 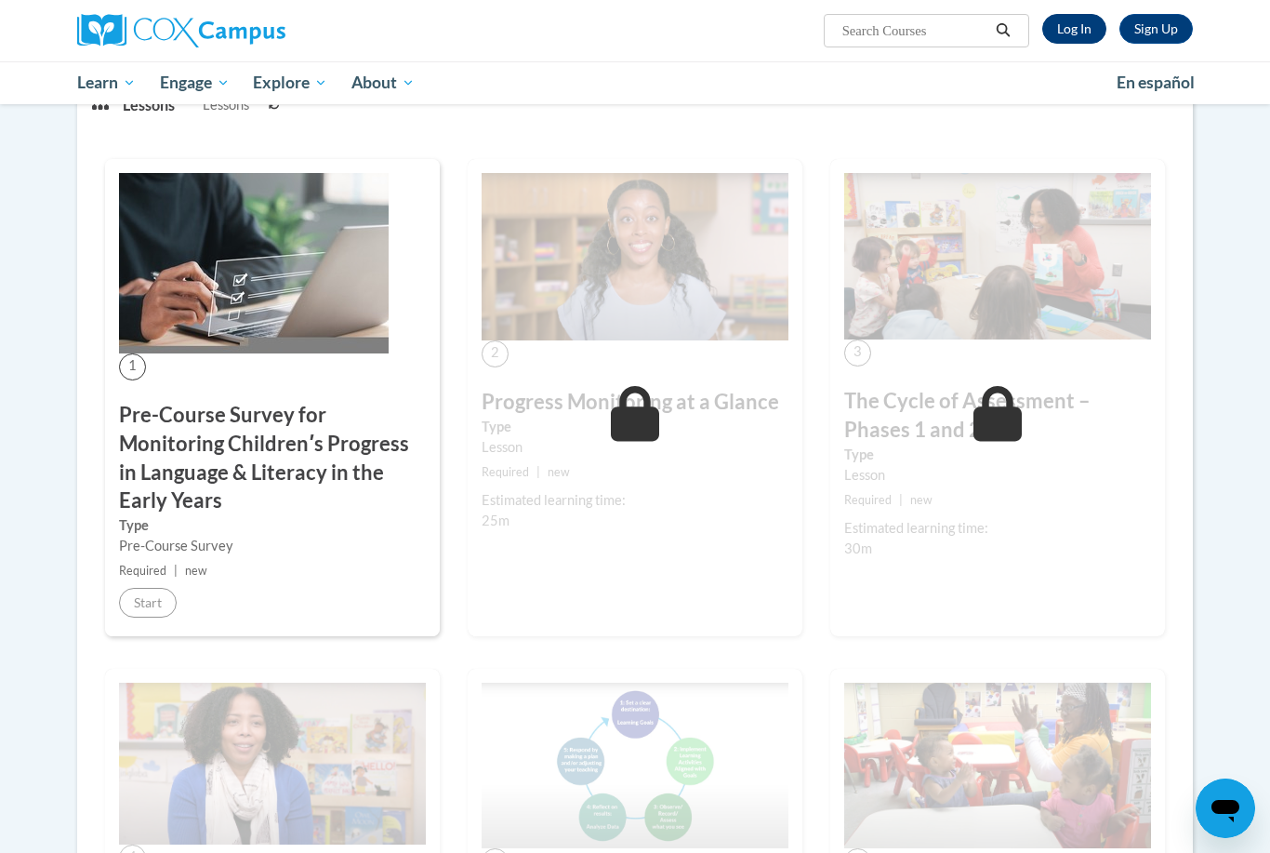 I want to click on a: Log In, so click(x=1074, y=29).